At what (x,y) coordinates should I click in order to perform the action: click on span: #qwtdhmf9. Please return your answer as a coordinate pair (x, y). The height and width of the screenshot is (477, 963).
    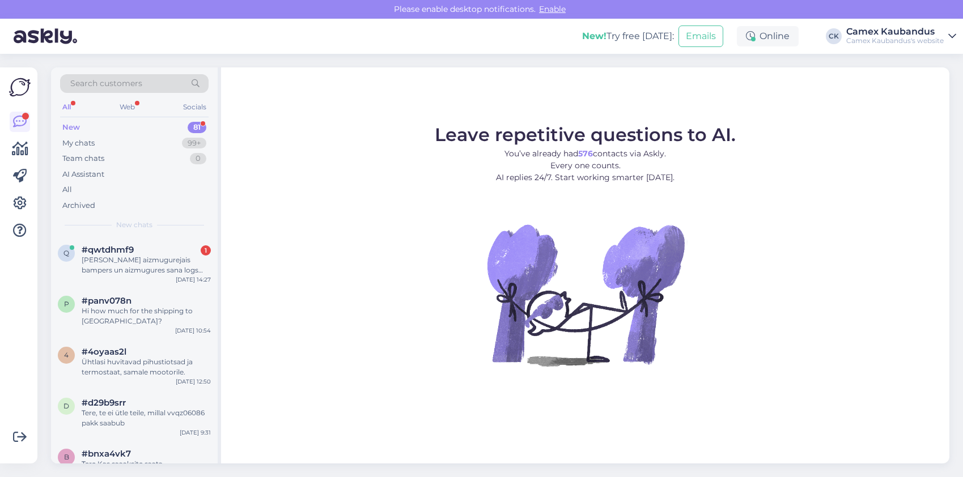
    Looking at the image, I should click on (108, 250).